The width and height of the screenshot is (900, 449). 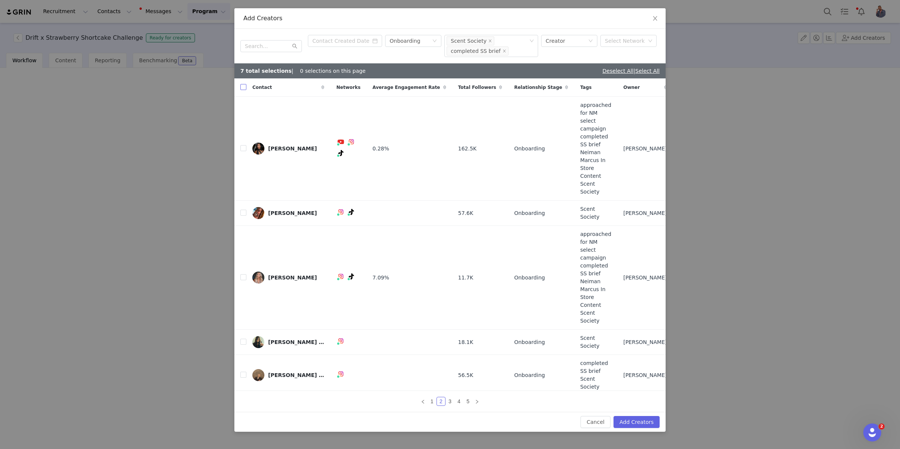 I want to click on a: Deselect All, so click(x=618, y=71).